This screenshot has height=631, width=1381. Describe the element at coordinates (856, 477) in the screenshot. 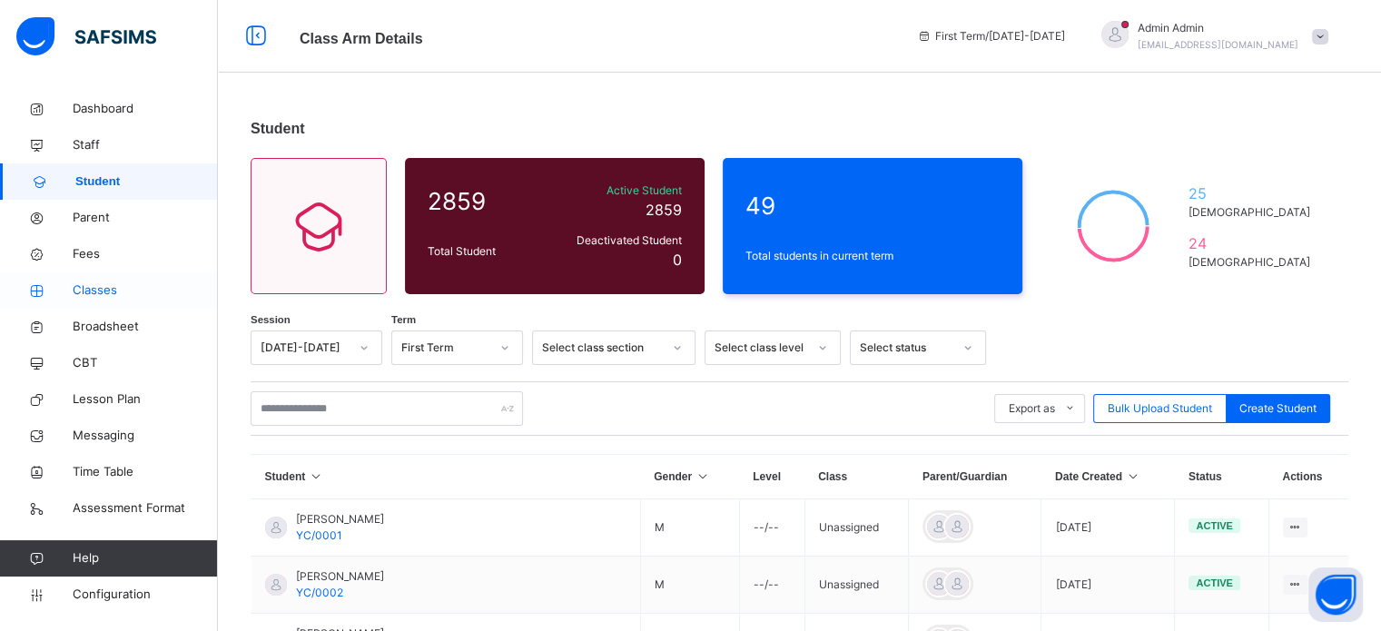

I see `th: Class` at that location.